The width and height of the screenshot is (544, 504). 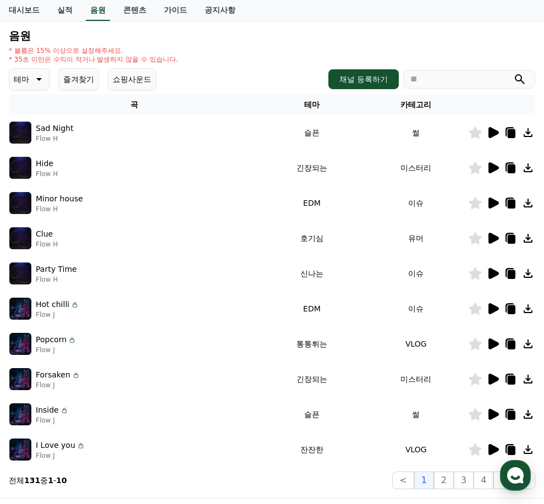 I want to click on td: 잔잔한, so click(x=311, y=449).